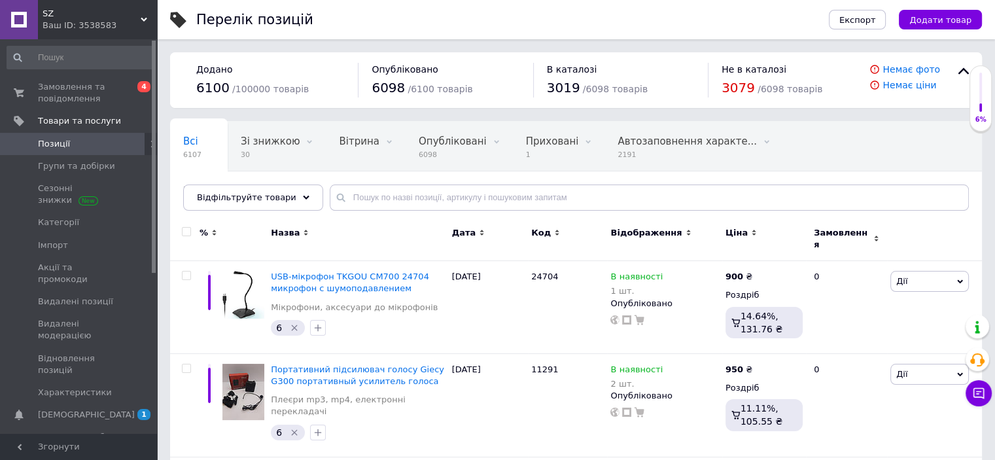 The height and width of the screenshot is (460, 995). What do you see at coordinates (270, 154) in the screenshot?
I see `span: 30` at bounding box center [270, 154].